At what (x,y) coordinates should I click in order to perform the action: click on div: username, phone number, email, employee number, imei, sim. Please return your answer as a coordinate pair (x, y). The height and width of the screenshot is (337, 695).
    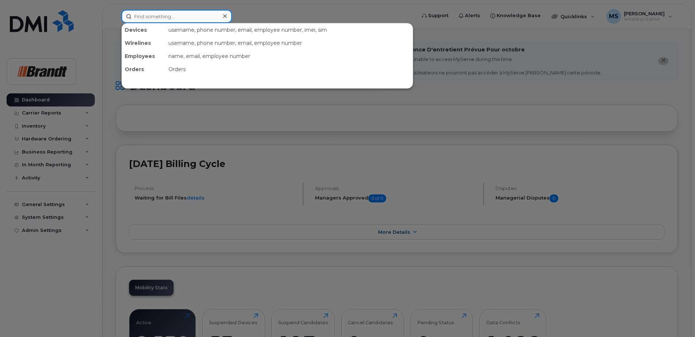
    Looking at the image, I should click on (289, 30).